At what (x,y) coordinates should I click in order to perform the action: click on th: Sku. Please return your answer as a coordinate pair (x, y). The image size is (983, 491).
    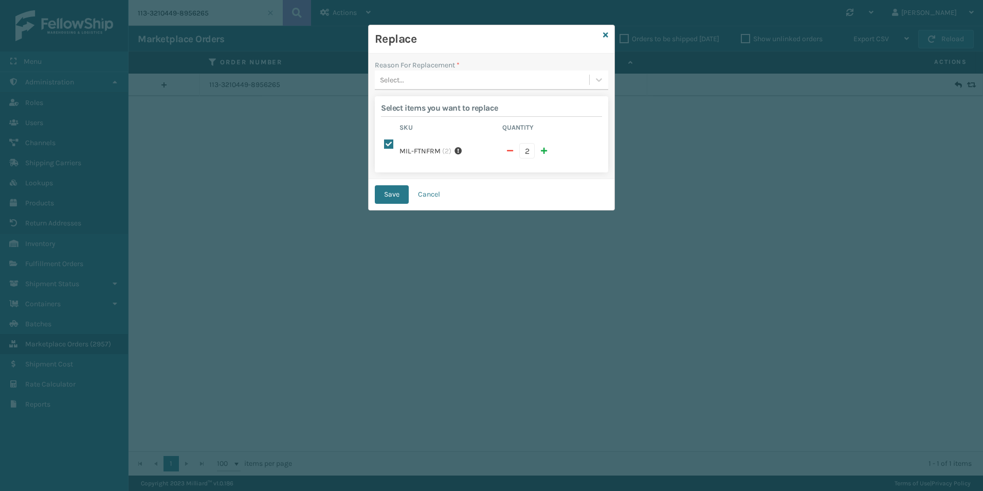
    Looking at the image, I should click on (448, 129).